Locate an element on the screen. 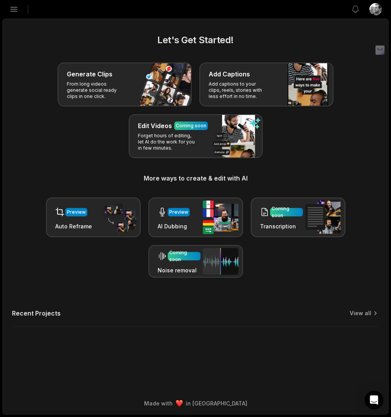 The height and width of the screenshot is (417, 391). p: Add captions to your clips, reels, stories with less effort in no time. is located at coordinates (238, 90).